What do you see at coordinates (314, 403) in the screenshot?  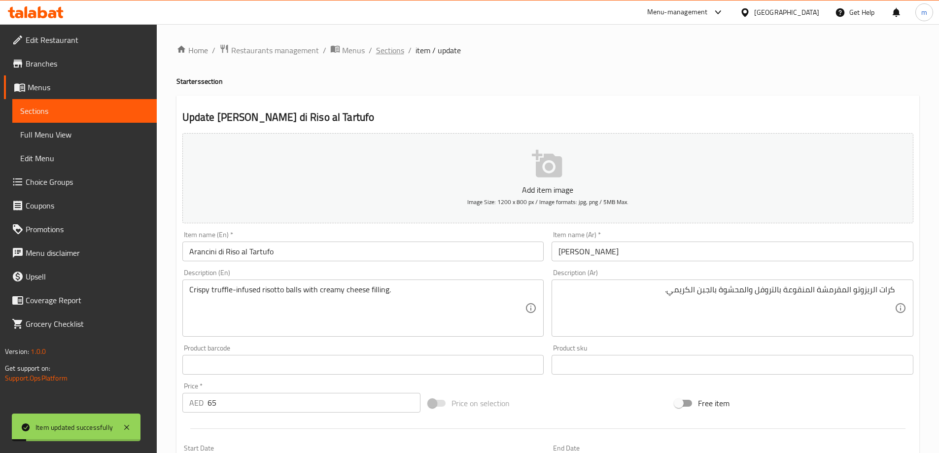 I see `input: Please enter price` at bounding box center [314, 403].